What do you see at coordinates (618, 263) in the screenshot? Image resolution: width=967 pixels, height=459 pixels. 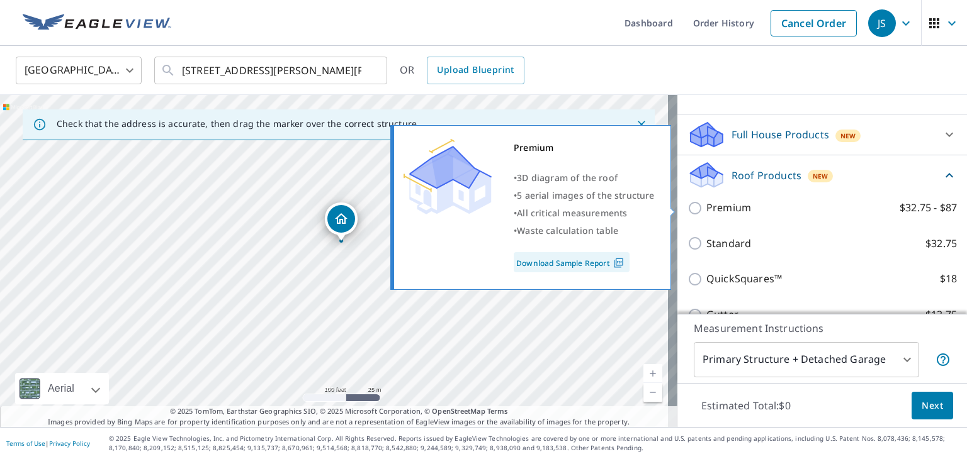 I see `img: Pdf Icon` at bounding box center [618, 263].